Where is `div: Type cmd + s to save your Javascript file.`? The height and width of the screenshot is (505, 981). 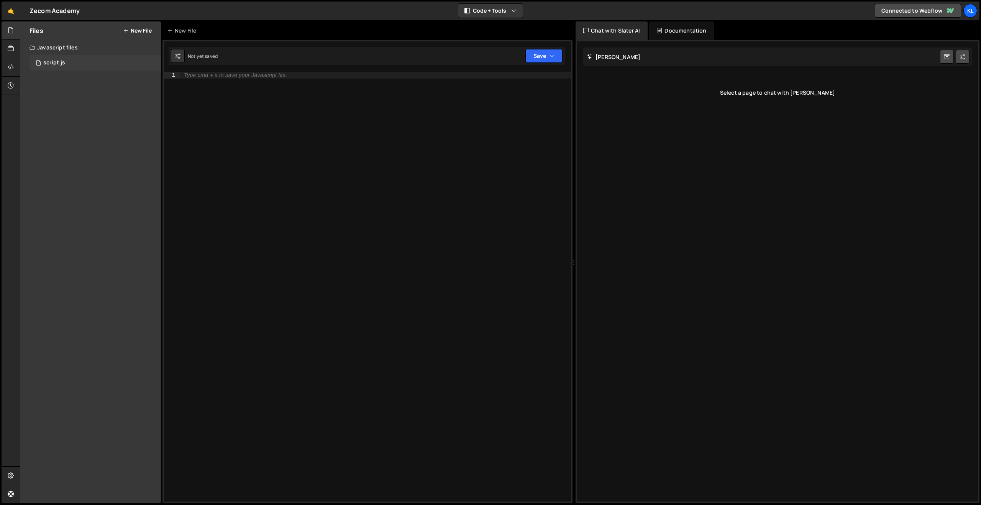 div: Type cmd + s to save your Javascript file. is located at coordinates (235, 75).